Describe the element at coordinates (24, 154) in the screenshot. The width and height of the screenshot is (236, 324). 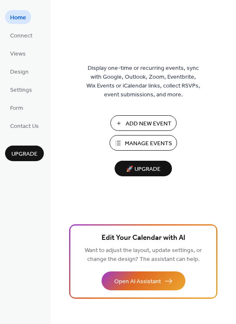
I see `span: Upgrade` at that location.